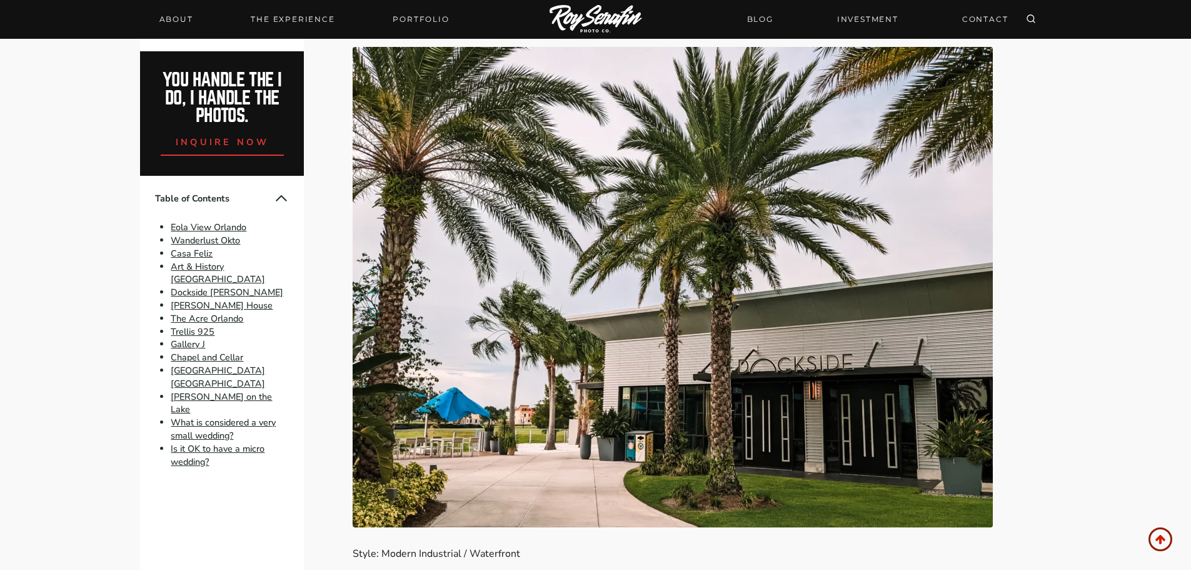  I want to click on button: View Search Form, so click(1031, 19).